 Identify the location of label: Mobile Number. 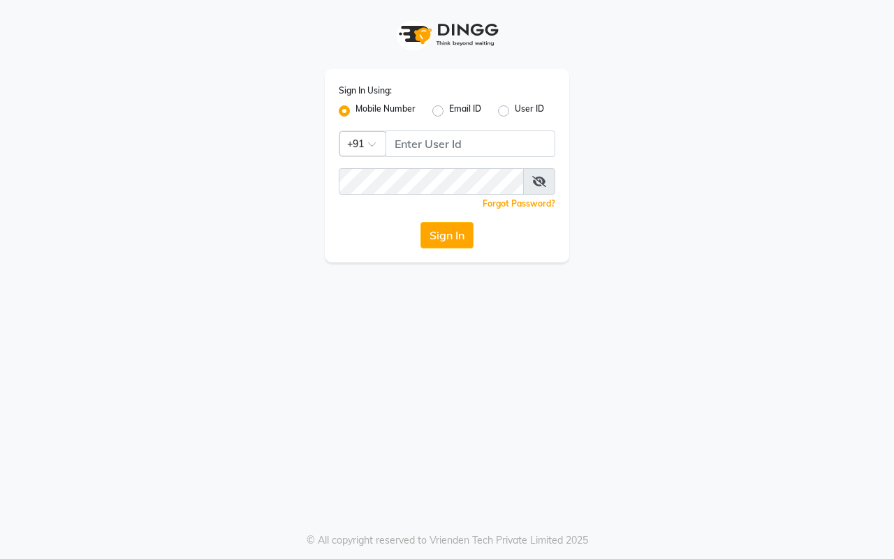
(385, 111).